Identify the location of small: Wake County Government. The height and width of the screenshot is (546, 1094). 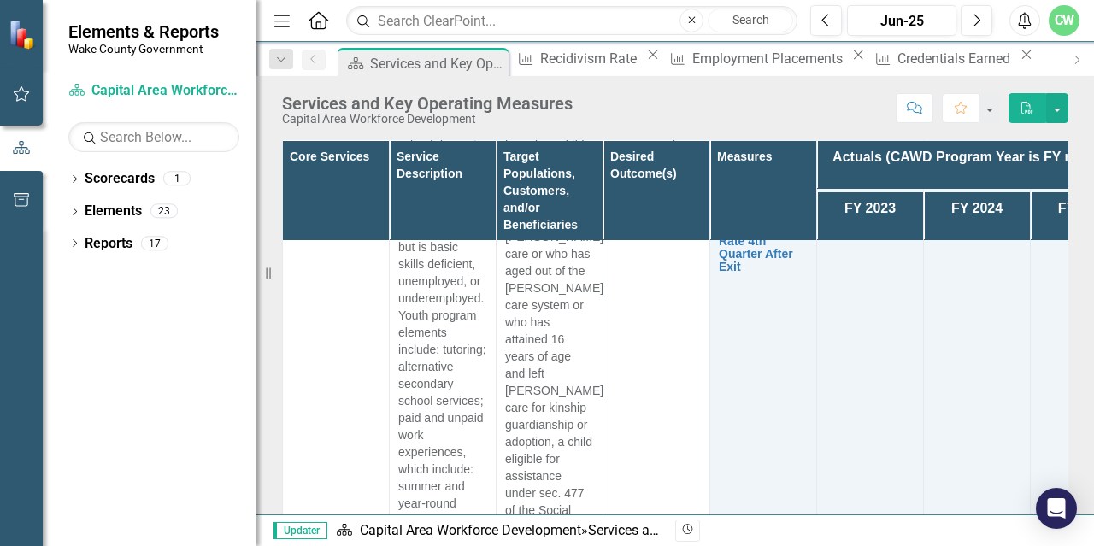
(144, 49).